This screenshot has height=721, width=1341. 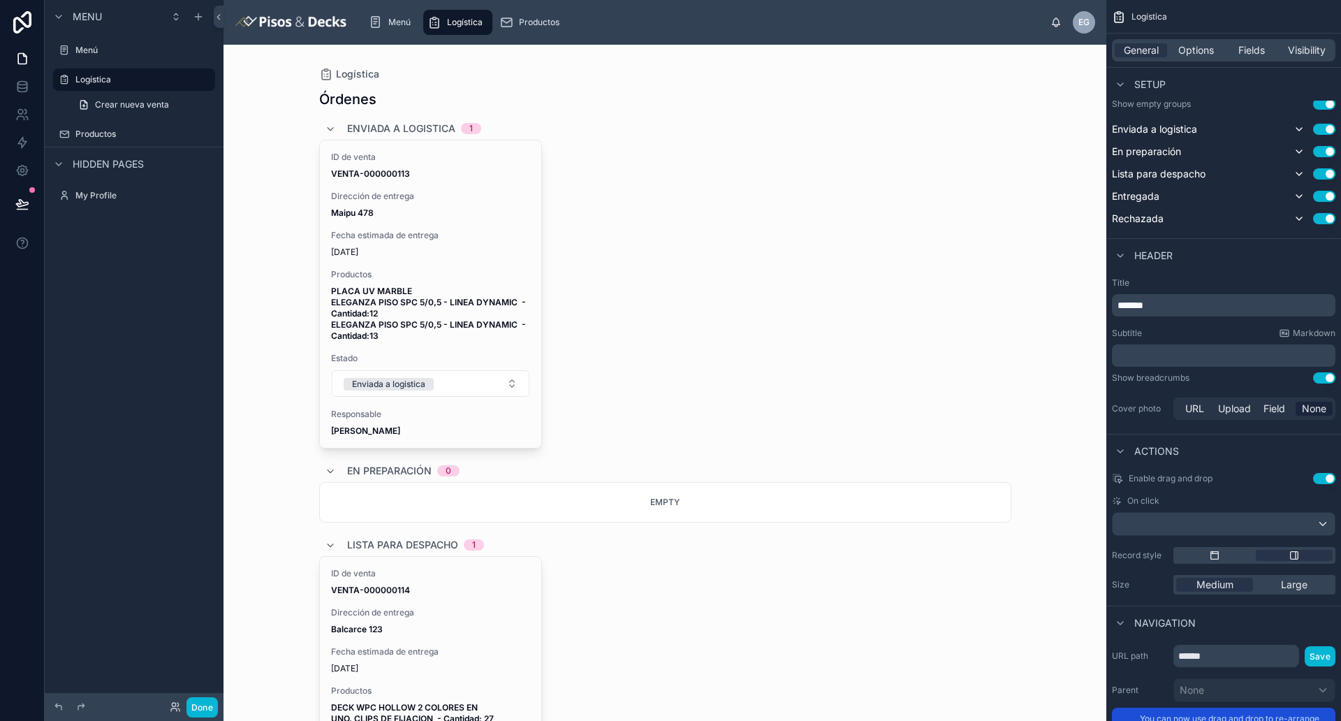 What do you see at coordinates (143, 105) in the screenshot?
I see `a: Crear nueva venta` at bounding box center [143, 105].